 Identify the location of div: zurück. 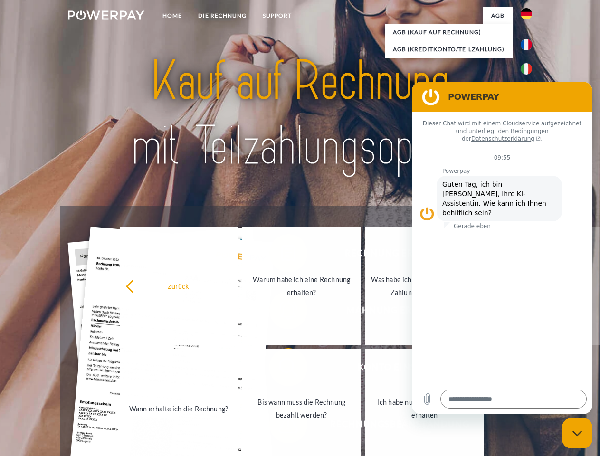
(179, 285).